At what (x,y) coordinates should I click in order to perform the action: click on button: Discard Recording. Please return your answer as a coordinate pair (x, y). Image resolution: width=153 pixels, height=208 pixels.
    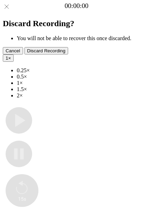
    Looking at the image, I should click on (46, 51).